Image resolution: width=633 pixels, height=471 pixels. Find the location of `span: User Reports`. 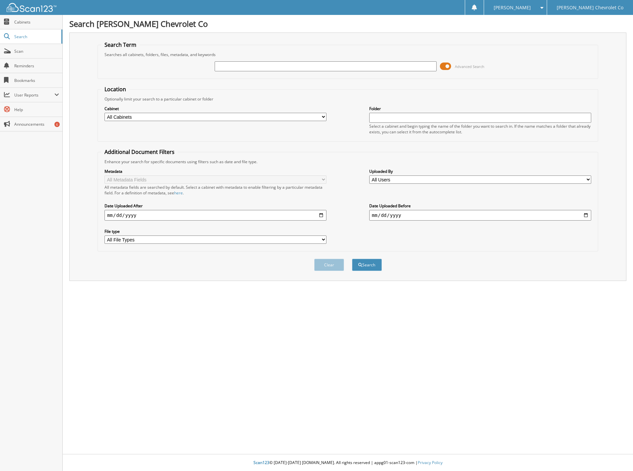

span: User Reports is located at coordinates (34, 95).